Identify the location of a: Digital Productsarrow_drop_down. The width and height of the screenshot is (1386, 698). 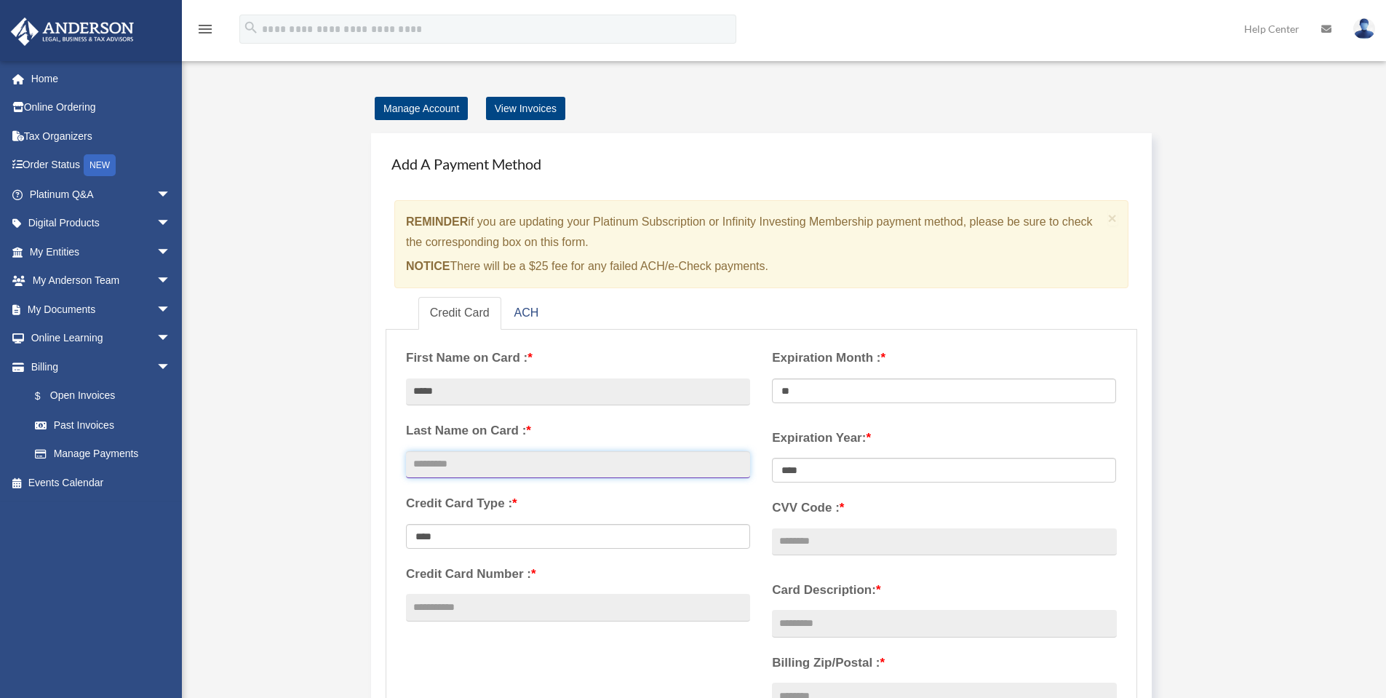
(101, 223).